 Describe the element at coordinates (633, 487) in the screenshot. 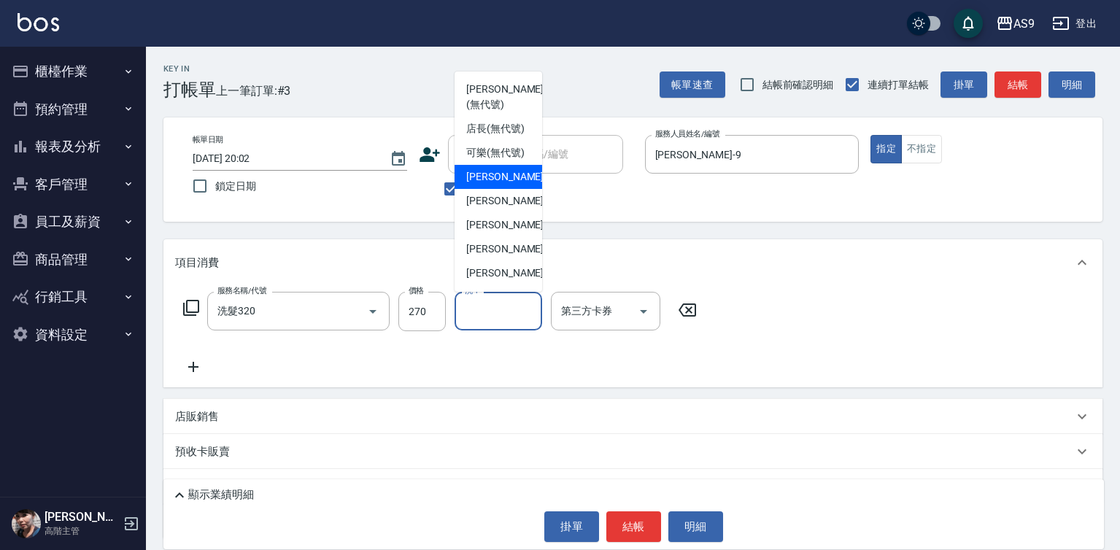

I see `div: 其他付款方式` at that location.